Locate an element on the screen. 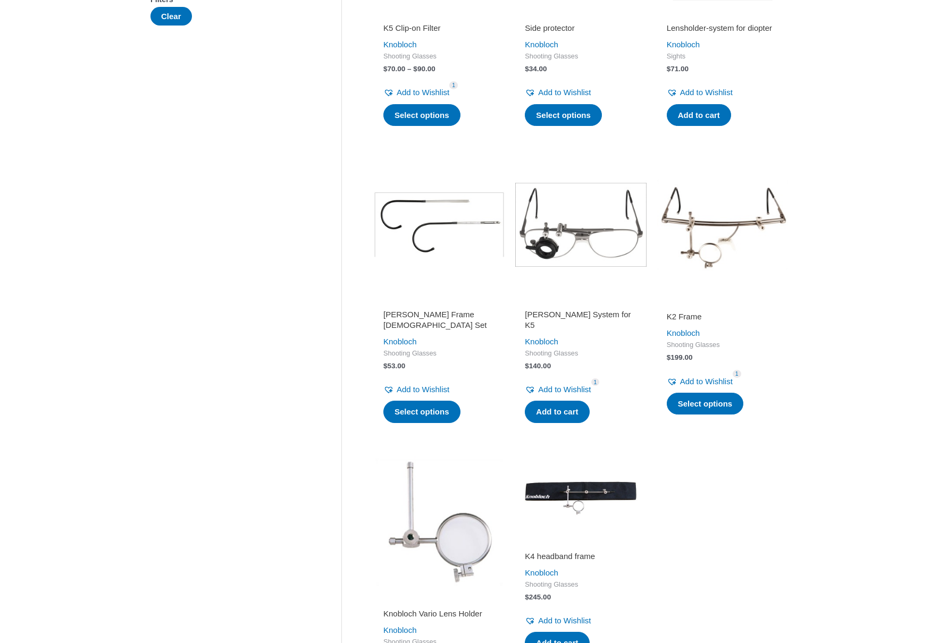 This screenshot has width=939, height=643. a: Add to cart: “Iris Shutter System for K5” is located at coordinates (557, 412).